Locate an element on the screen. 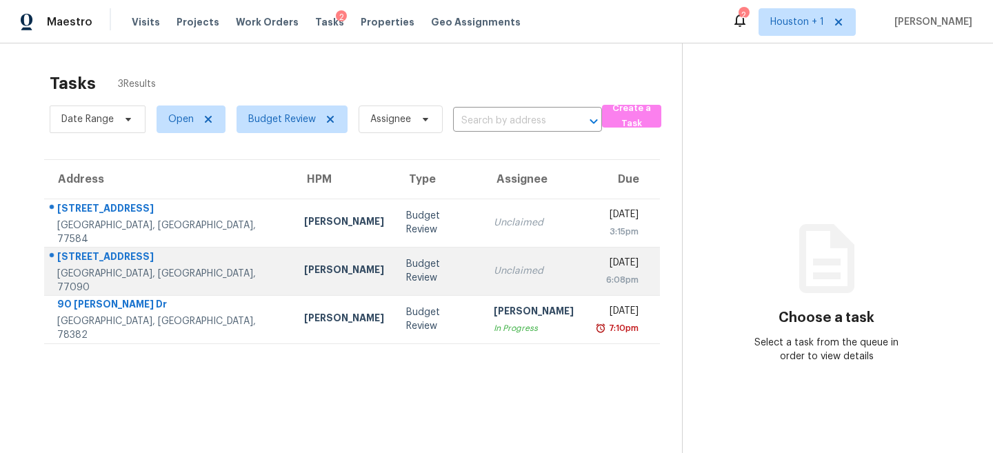 The image size is (993, 453). span: Visits is located at coordinates (146, 22).